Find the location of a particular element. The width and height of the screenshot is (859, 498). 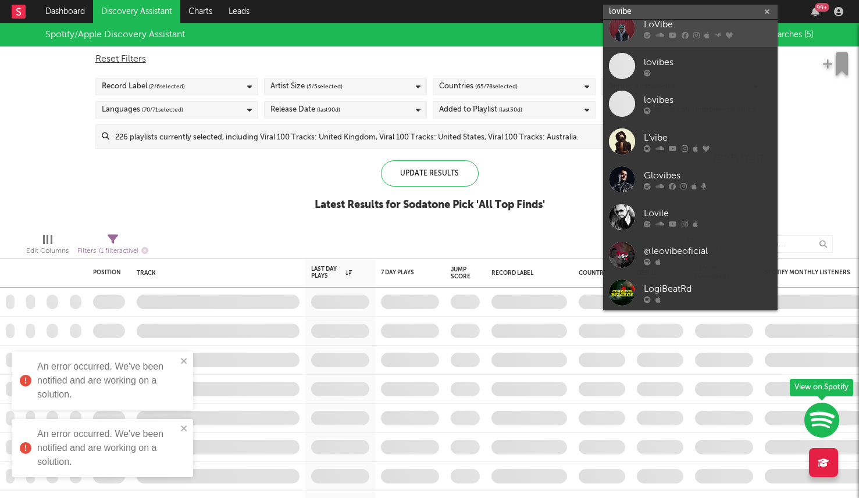

div: Country is located at coordinates (599, 273).